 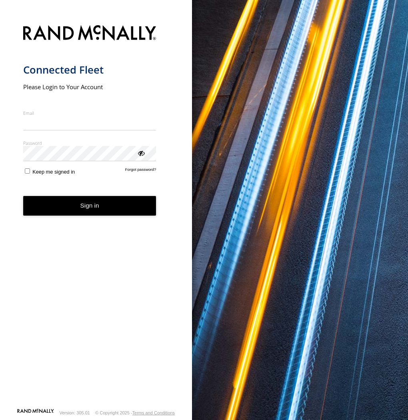 What do you see at coordinates (90, 87) in the screenshot?
I see `h2: Please Login to Your Account` at bounding box center [90, 87].